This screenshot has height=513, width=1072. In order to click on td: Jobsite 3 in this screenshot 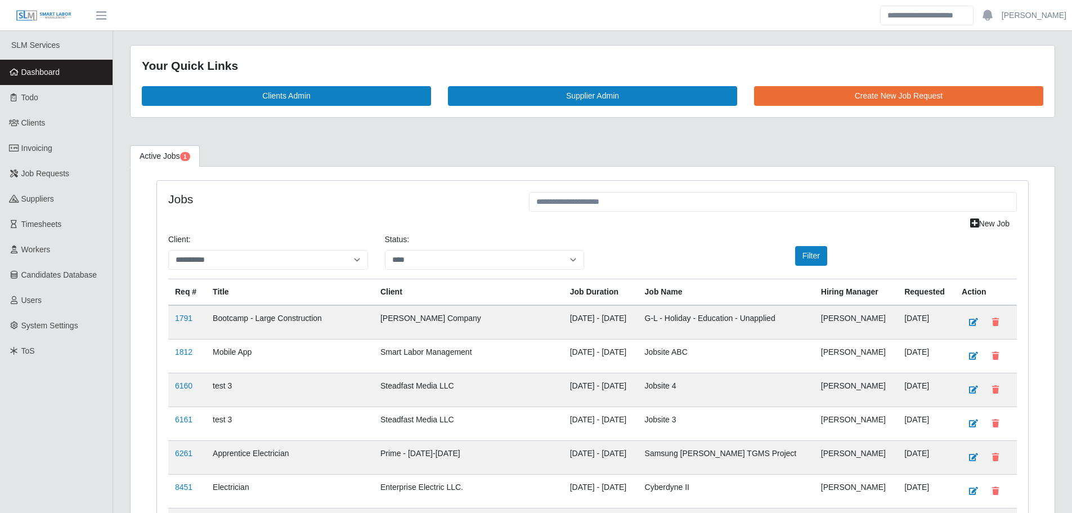, I will do `click(726, 423)`.